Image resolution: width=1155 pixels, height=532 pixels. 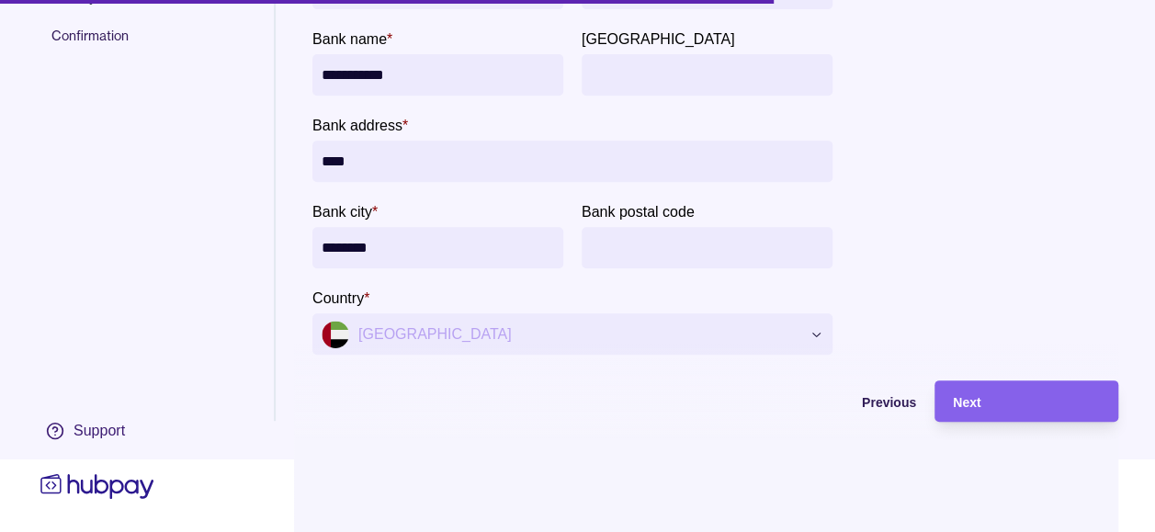 What do you see at coordinates (338, 298) in the screenshot?
I see `p: Country` at bounding box center [338, 298].